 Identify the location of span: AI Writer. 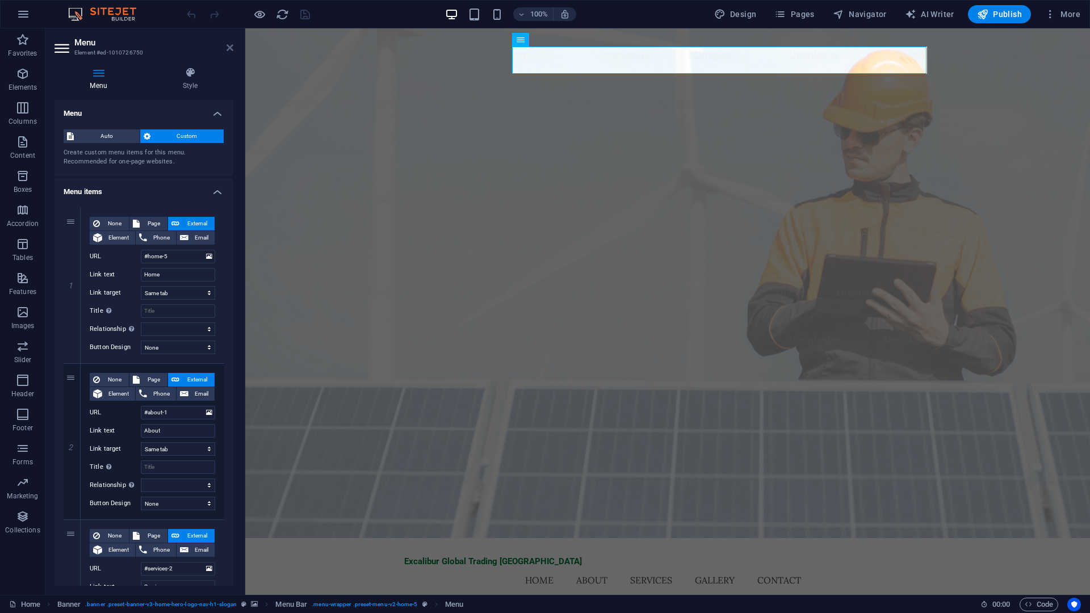
(929, 14).